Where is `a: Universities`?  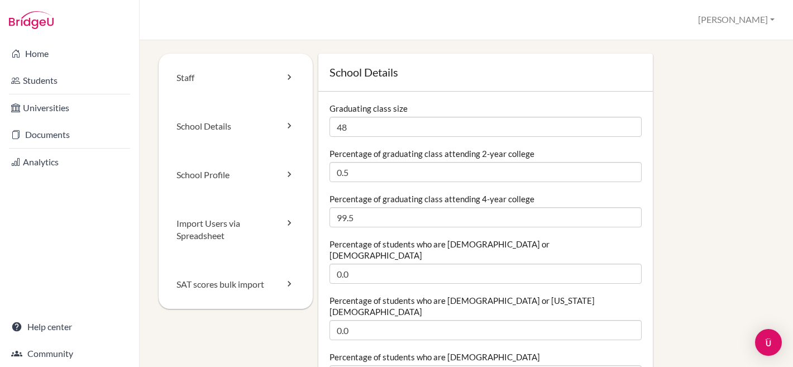
a: Universities is located at coordinates (69, 108).